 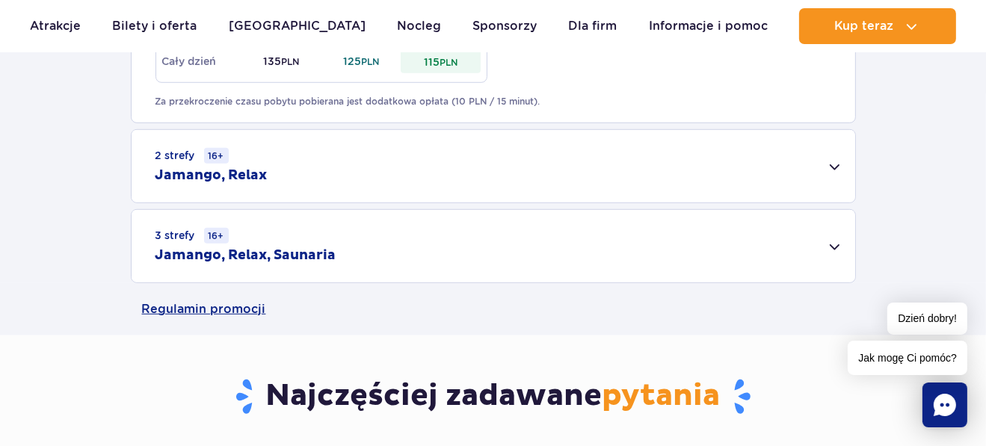 I want to click on td: 115, so click(x=440, y=61).